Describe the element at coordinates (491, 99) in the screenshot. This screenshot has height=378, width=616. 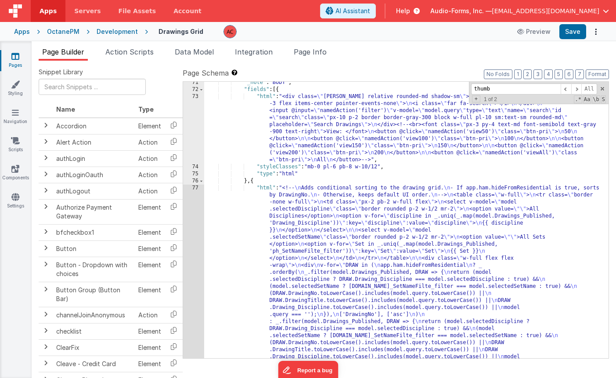
I see `span: 1 of 2` at that location.